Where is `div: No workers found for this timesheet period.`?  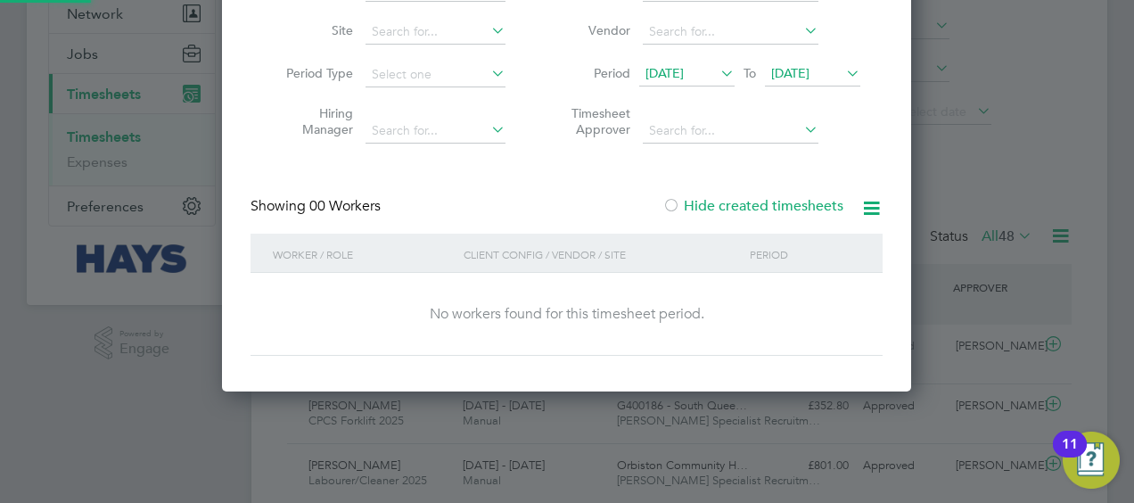 div: No workers found for this timesheet period. is located at coordinates (566, 314).